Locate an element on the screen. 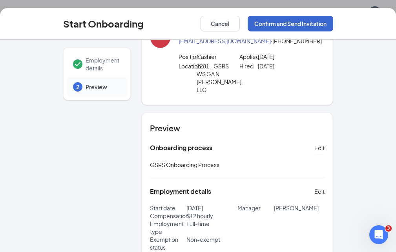  p: Compensation is located at coordinates (168, 215).